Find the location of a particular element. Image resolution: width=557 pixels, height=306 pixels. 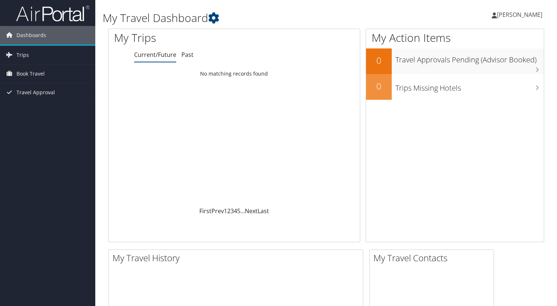

a: First is located at coordinates (205, 211).